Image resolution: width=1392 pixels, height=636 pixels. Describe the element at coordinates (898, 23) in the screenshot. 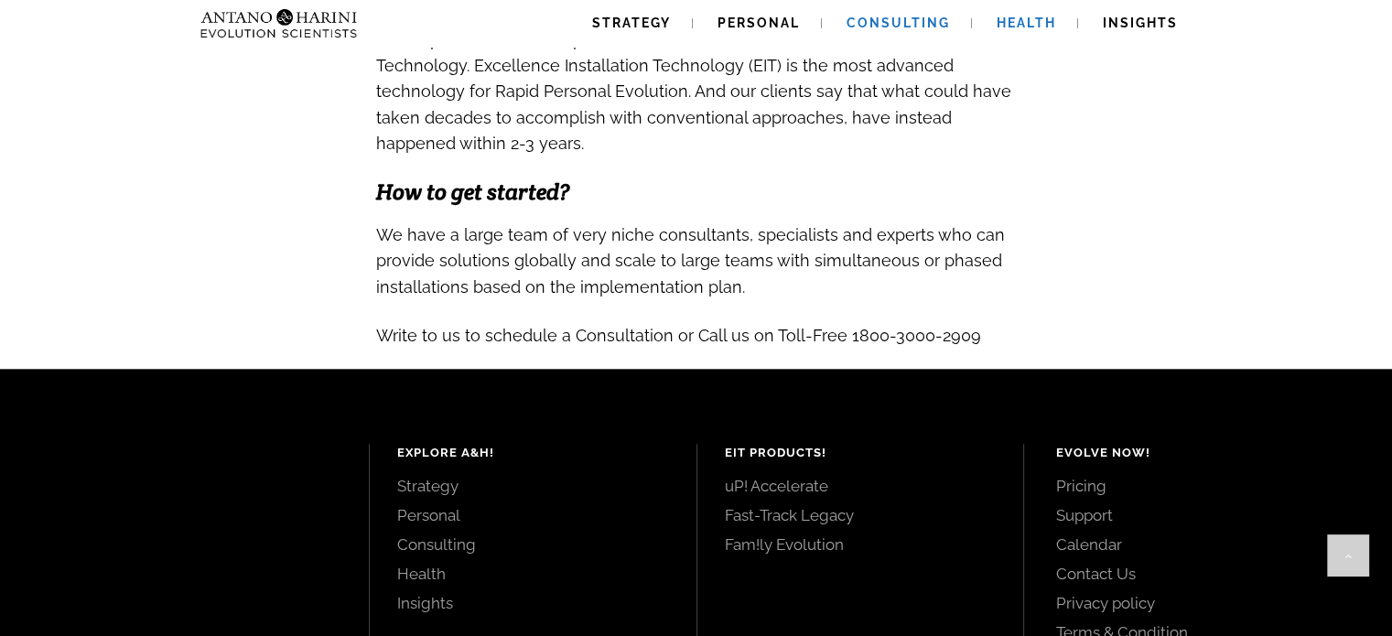

I see `span: Consulting` at that location.